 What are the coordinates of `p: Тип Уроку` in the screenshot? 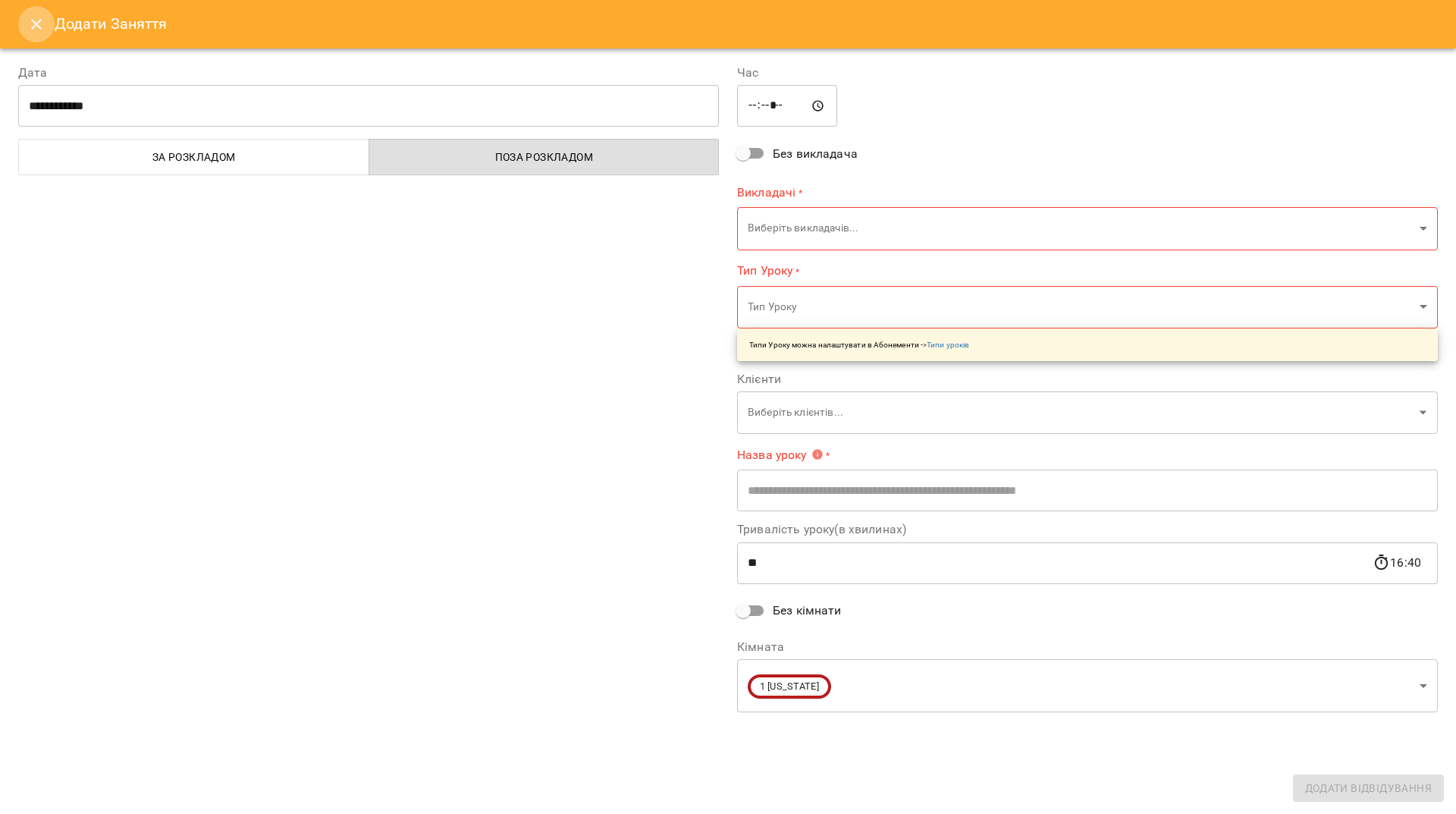 It's located at (1080, 307).